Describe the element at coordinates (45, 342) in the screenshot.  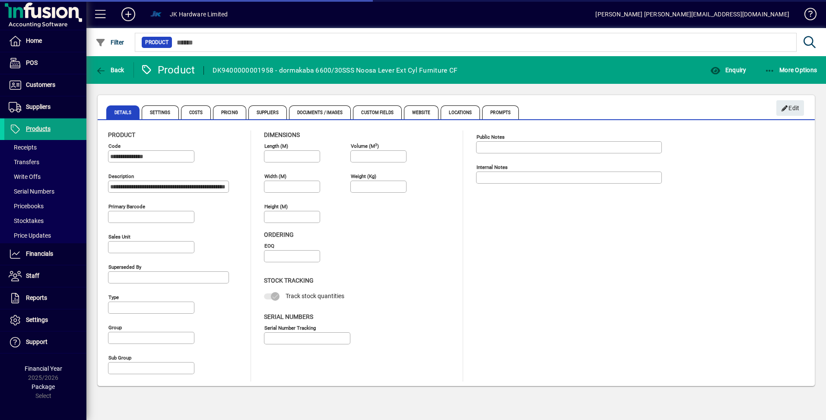
I see `a: Support` at that location.